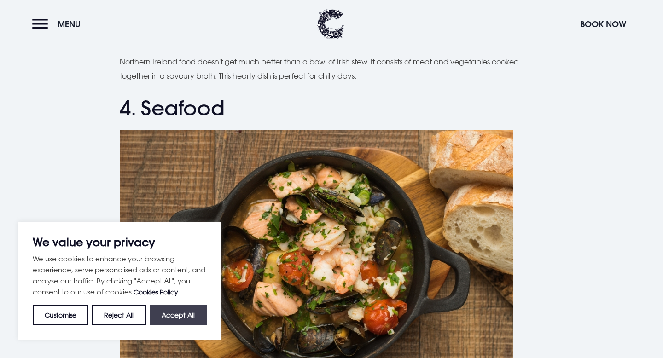  What do you see at coordinates (120, 242) in the screenshot?
I see `p: We value your privacy` at bounding box center [120, 242].